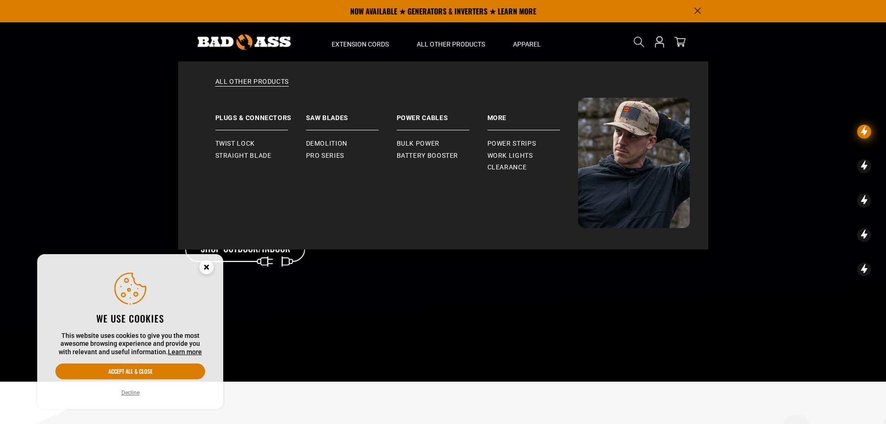  I want to click on button: Decline, so click(130, 393).